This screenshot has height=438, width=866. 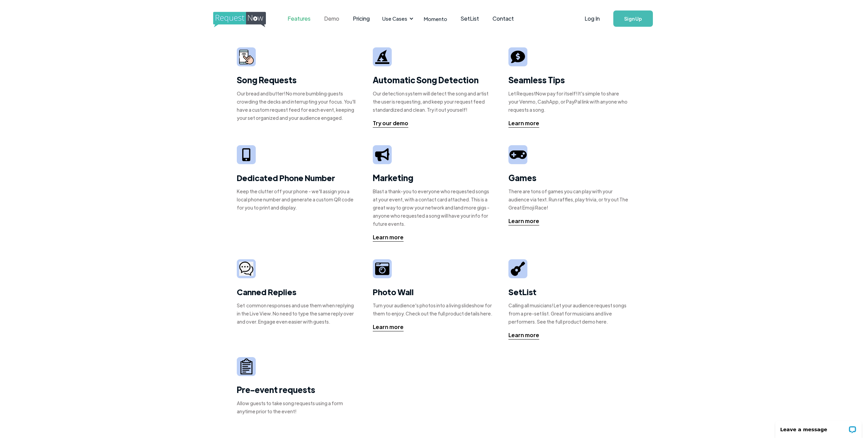 What do you see at coordinates (382, 57) in the screenshot?
I see `img: wizard hat` at bounding box center [382, 57].